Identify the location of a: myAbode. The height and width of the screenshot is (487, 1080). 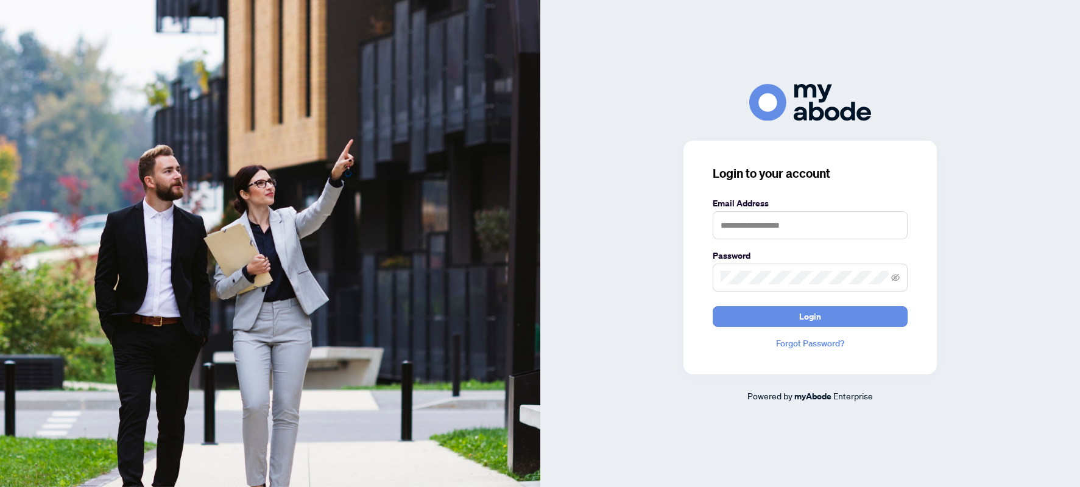
(812, 396).